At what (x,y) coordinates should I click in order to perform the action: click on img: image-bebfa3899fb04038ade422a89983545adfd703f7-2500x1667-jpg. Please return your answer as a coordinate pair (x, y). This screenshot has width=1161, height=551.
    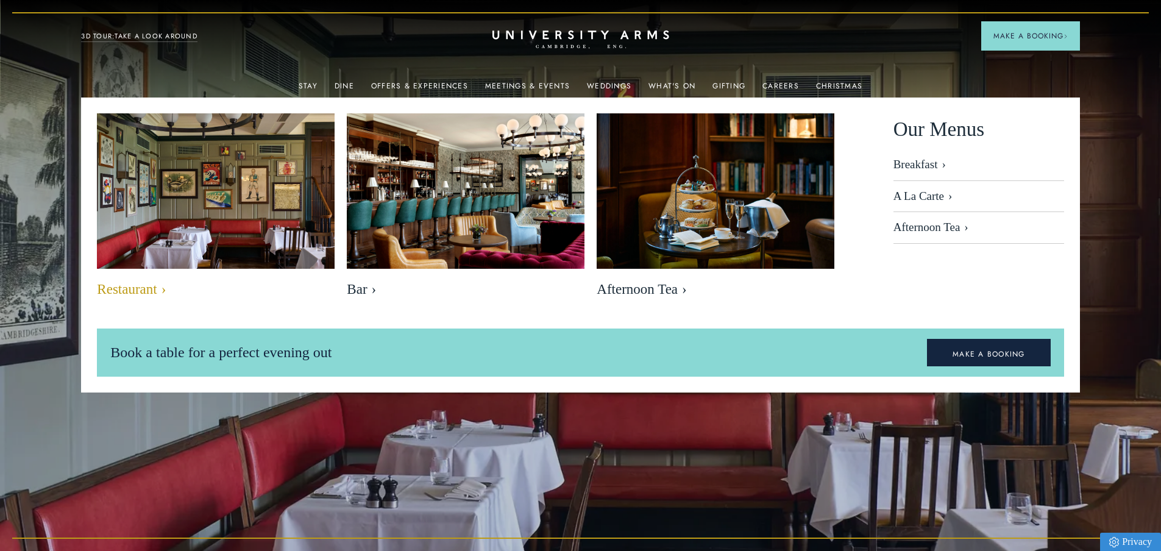
    Looking at the image, I should click on (216, 192).